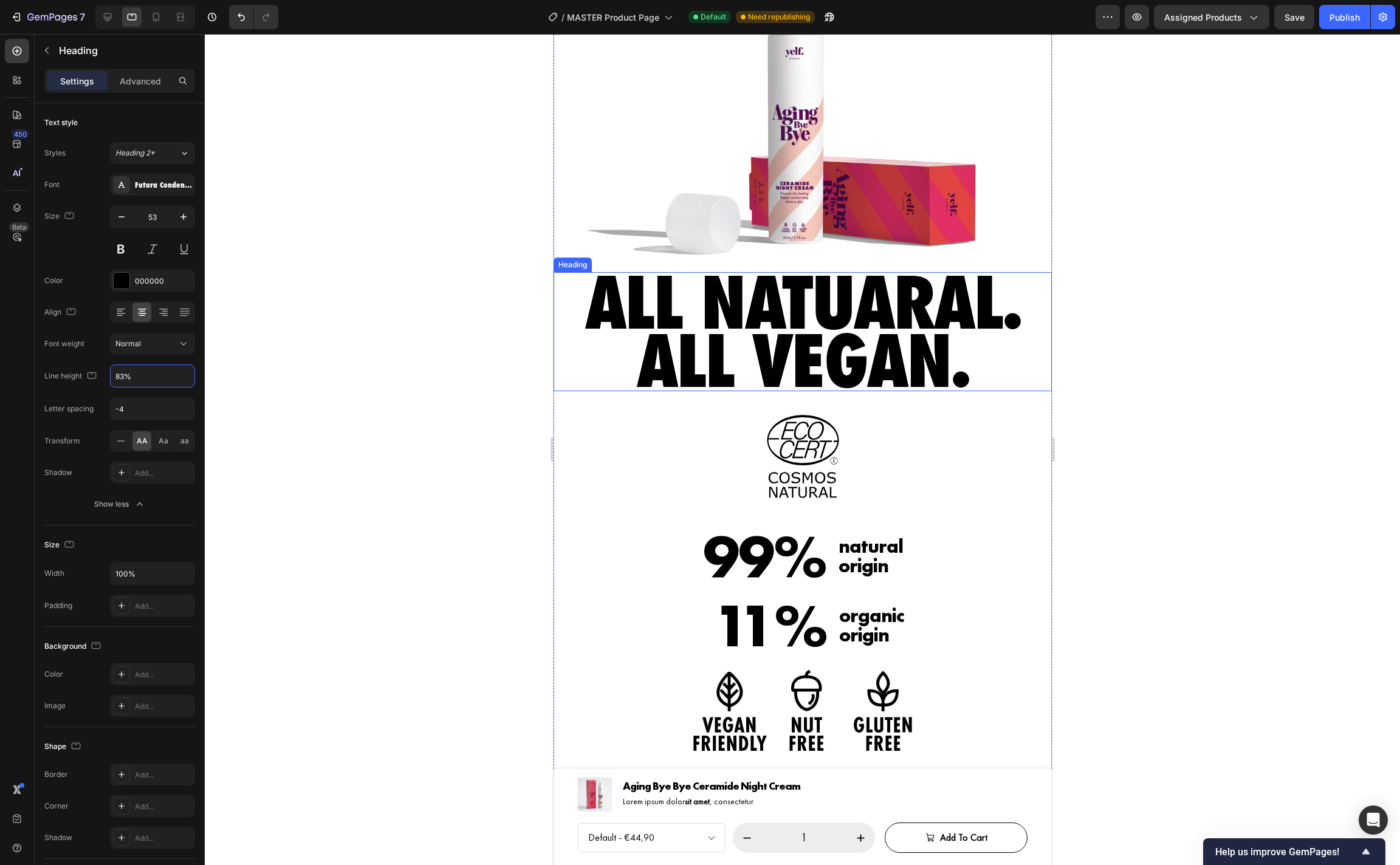  Describe the element at coordinates (1211, 17) in the screenshot. I see `button: Assigned Products` at that location.